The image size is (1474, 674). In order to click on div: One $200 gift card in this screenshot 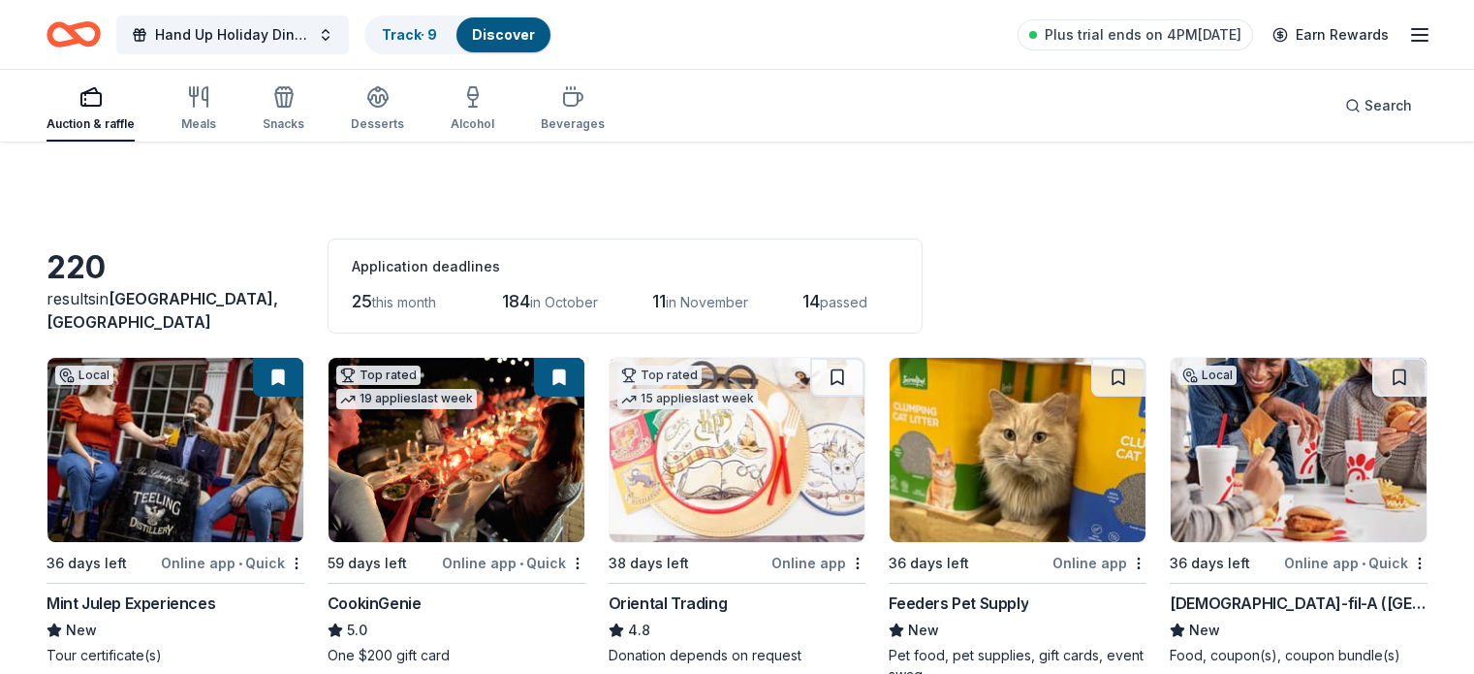, I will do `click(457, 655)`.